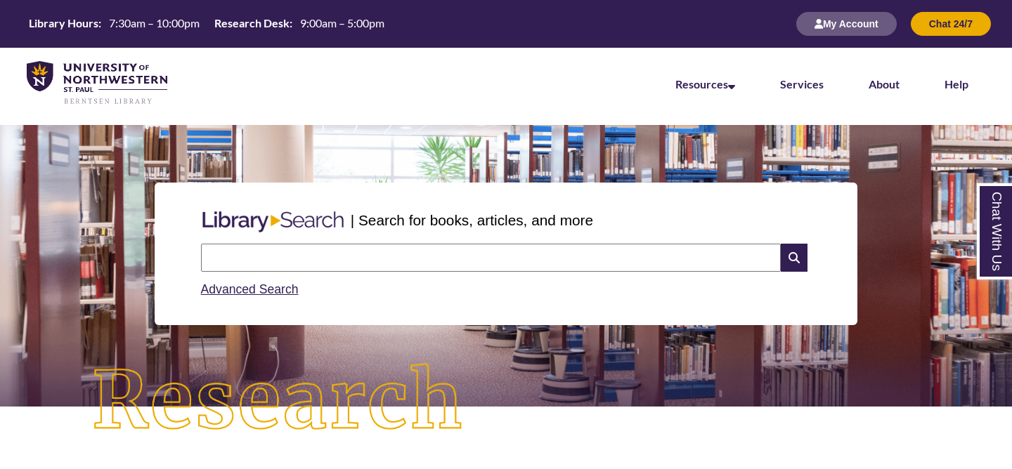 The height and width of the screenshot is (469, 1012). I want to click on a: Back to Top, so click(981, 211).